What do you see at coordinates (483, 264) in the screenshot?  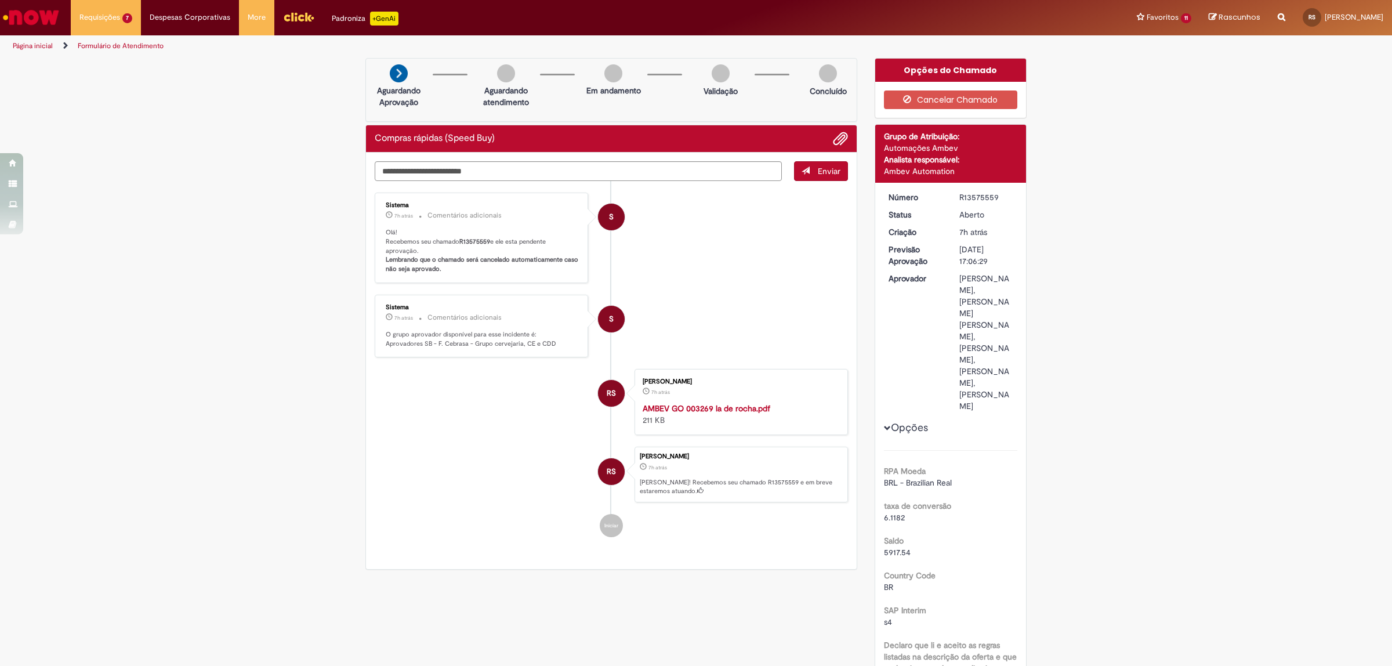 I see `b: Lembrando que o chamado será cancelado automaticamente caso não seja aprovado.` at bounding box center [483, 264].